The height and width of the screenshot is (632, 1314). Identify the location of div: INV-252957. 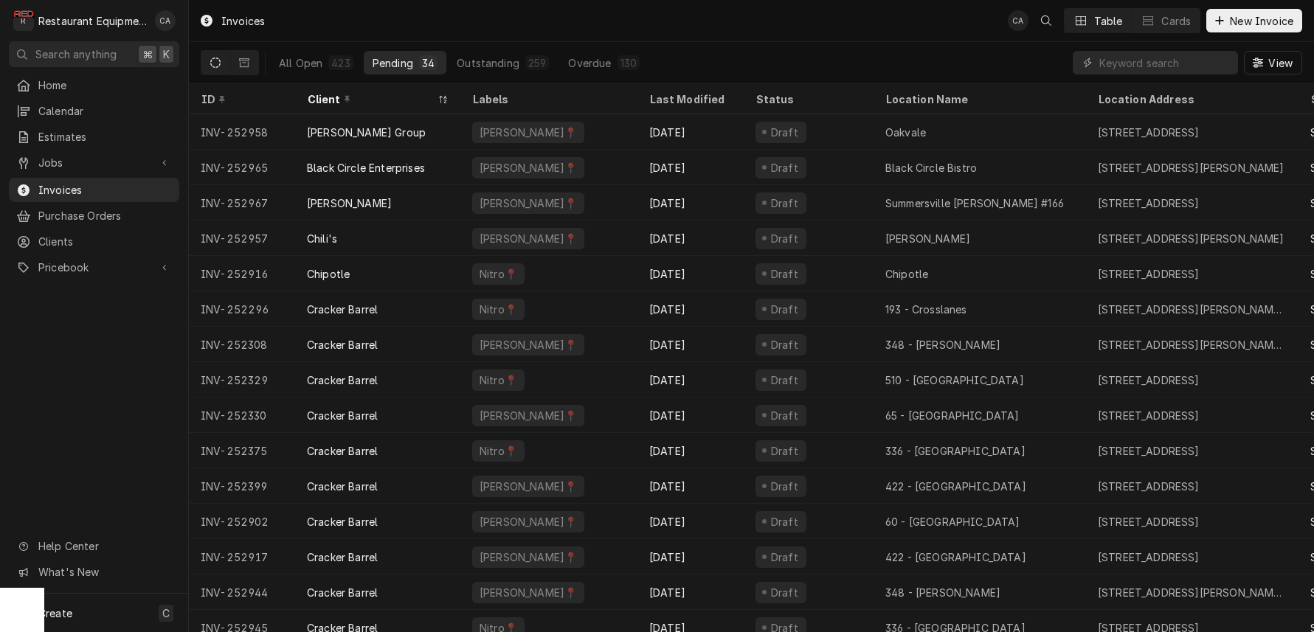
(242, 238).